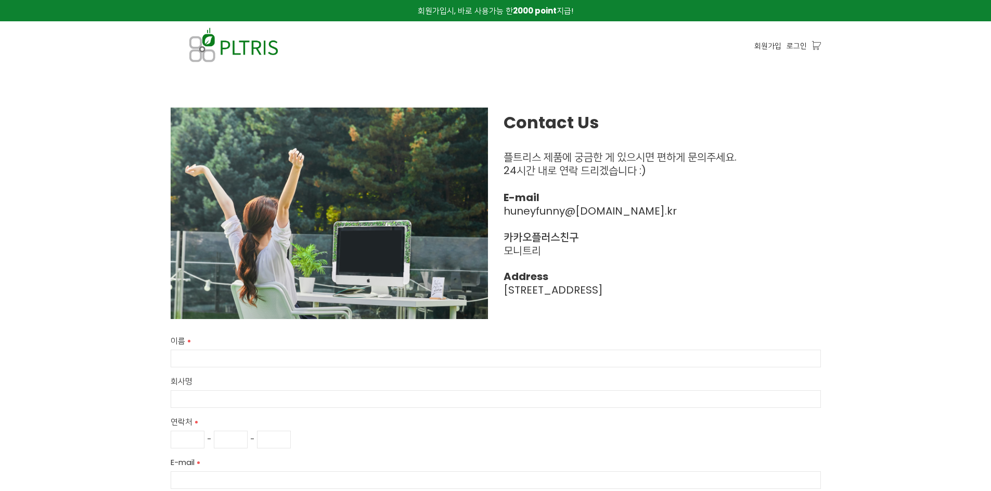  What do you see at coordinates (796, 46) in the screenshot?
I see `span: 로그인` at bounding box center [796, 46].